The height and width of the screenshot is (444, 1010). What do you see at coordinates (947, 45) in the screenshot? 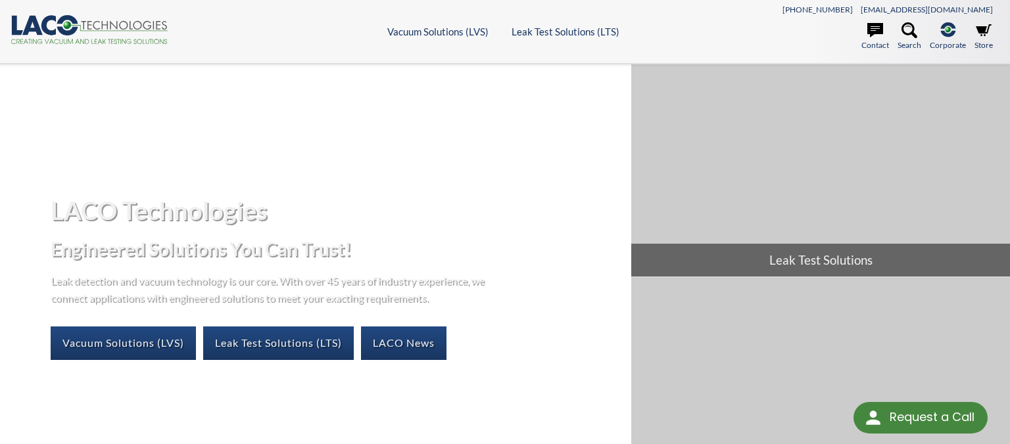
I see `span: Corporate` at bounding box center [947, 45].